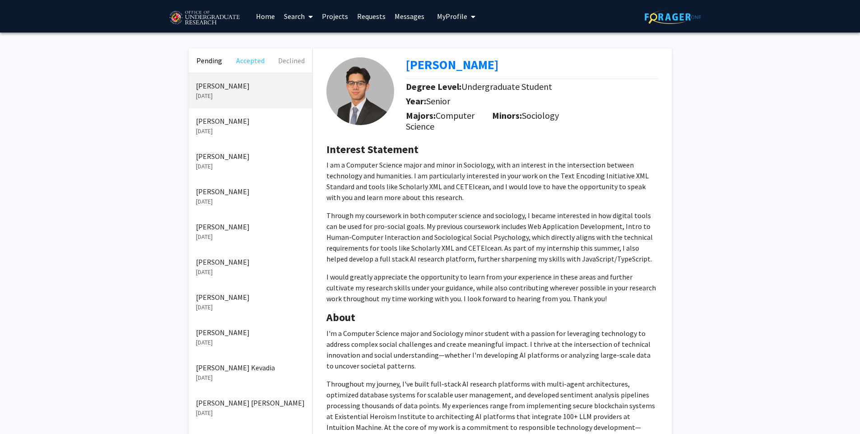 This screenshot has width=860, height=434. Describe the element at coordinates (209, 61) in the screenshot. I see `button: Pending` at that location.